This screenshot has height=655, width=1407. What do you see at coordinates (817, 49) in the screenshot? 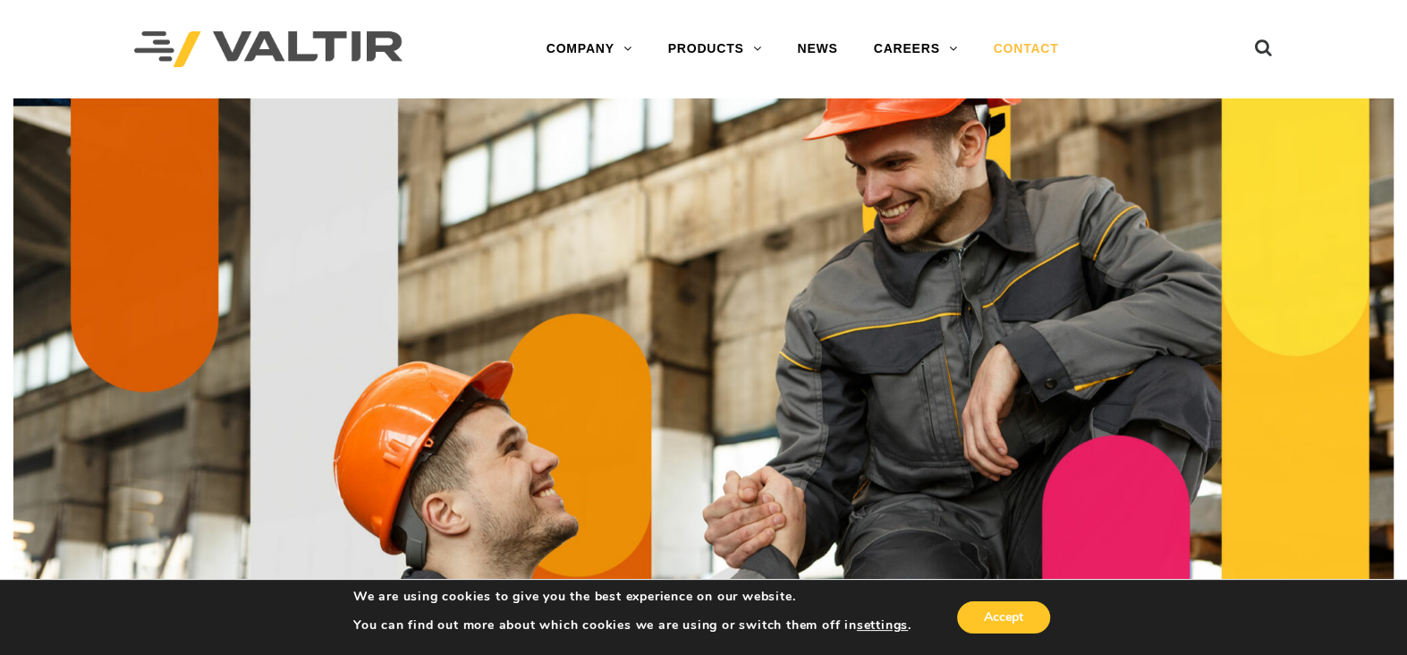
I see `a: NEWS` at bounding box center [817, 49].